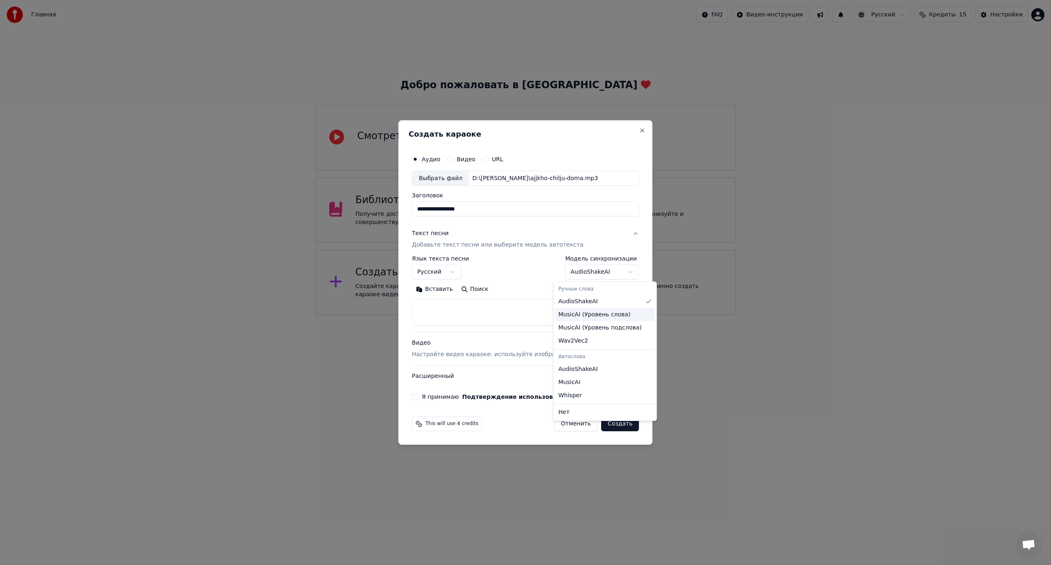 This screenshot has height=565, width=1051. I want to click on span: MusicAI ( Уровень слова ), so click(594, 315).